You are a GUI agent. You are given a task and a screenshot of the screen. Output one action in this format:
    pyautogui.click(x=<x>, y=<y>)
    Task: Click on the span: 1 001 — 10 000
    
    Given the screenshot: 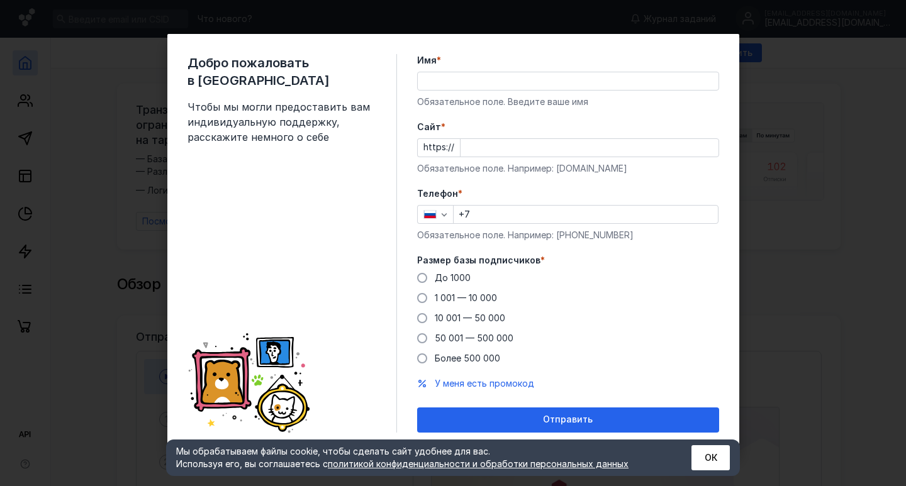 What is the action you would take?
    pyautogui.click(x=465, y=298)
    